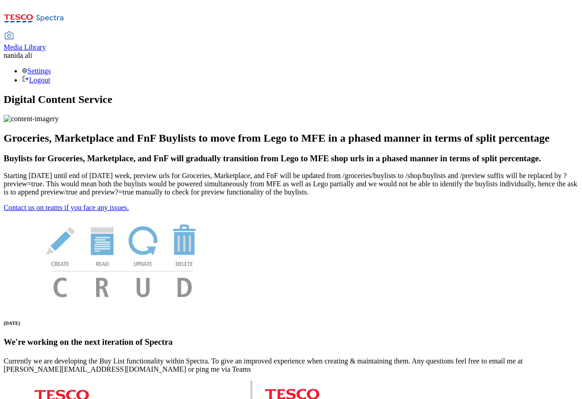  Describe the element at coordinates (36, 71) in the screenshot. I see `a: Settings` at that location.